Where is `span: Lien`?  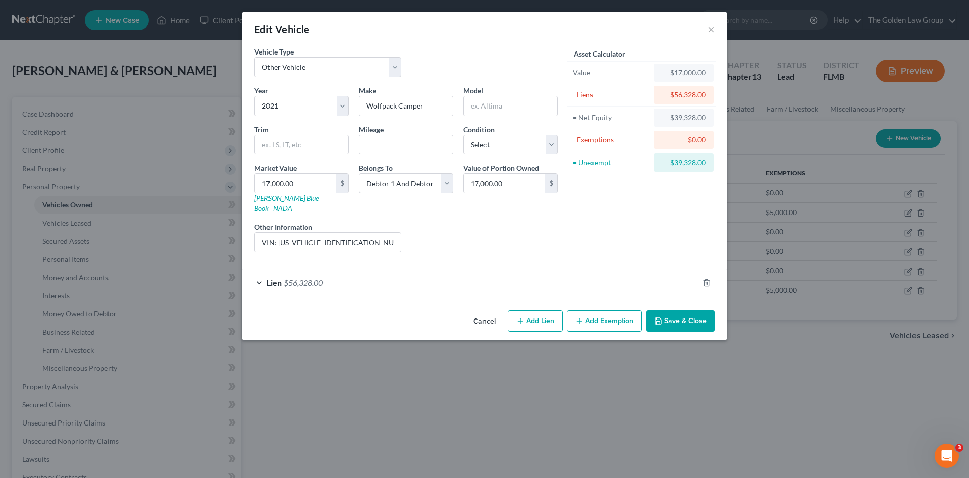 span: Lien is located at coordinates (274, 282).